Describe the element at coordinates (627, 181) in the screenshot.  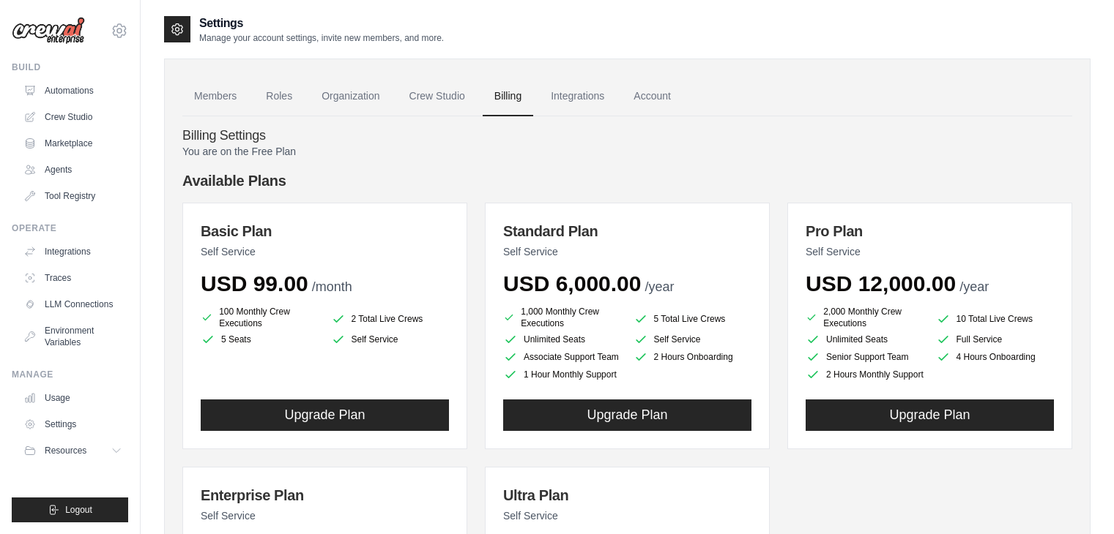
I see `h4: Available Plans` at that location.